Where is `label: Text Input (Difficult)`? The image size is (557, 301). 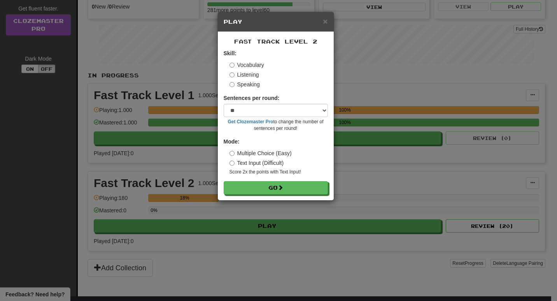 label: Text Input (Difficult) is located at coordinates (256, 163).